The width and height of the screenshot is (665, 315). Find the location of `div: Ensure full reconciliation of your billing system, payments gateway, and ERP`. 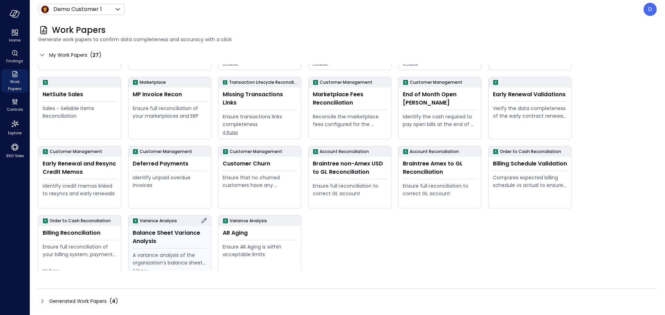

div: Ensure full reconciliation of your billing system, payments gateway, and ERP is located at coordinates (80, 251).